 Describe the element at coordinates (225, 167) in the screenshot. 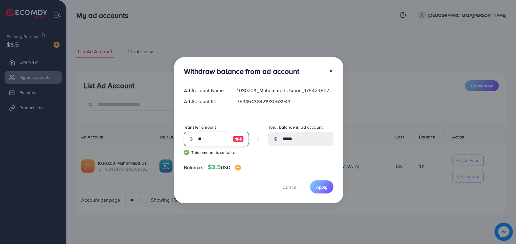

I see `h4: $3.5` at that location.